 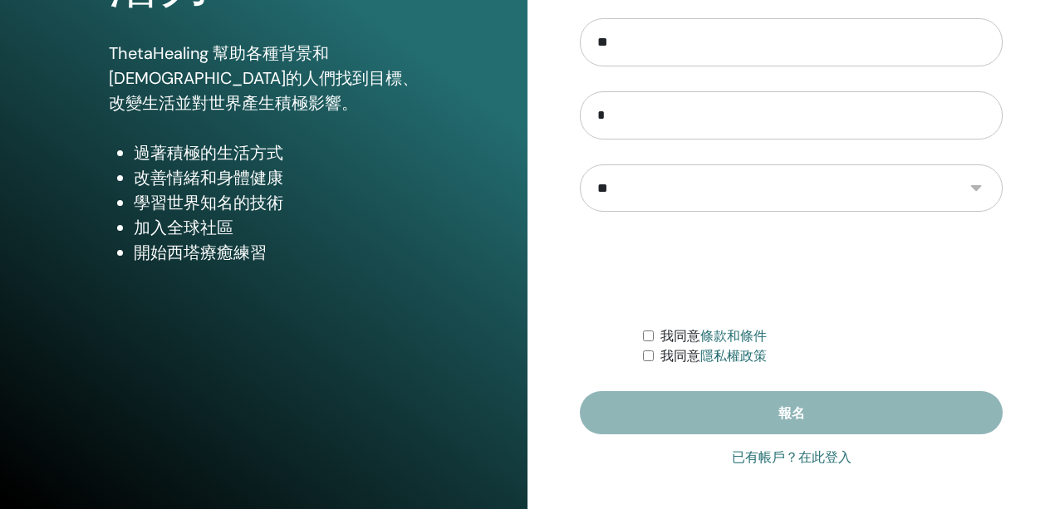 I want to click on font: 改善情緒和身體健康, so click(x=209, y=178).